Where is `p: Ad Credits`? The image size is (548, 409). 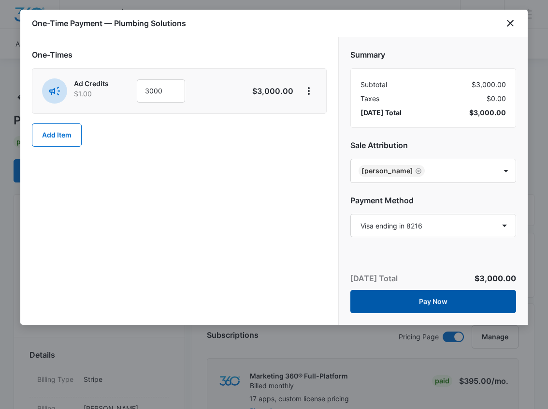 p: Ad Credits is located at coordinates (92, 83).